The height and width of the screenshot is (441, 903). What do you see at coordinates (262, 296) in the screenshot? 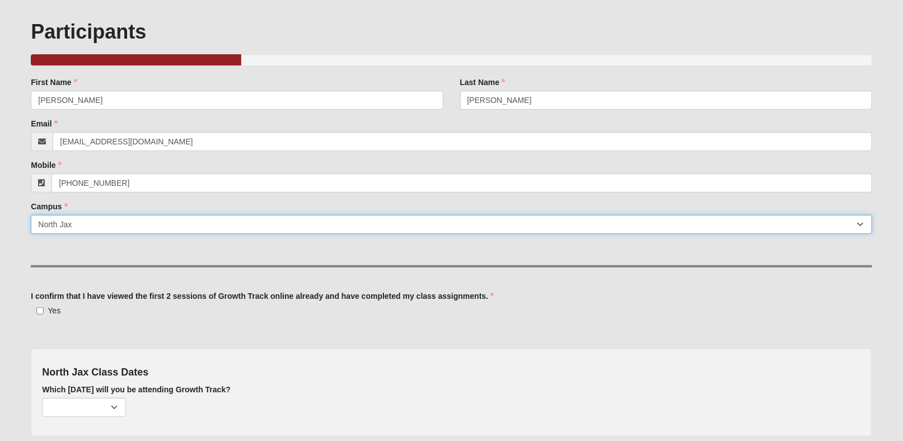
I see `label: I confirm that I have viewed the first 2 sessions of Growth Track online already and have complet...` at bounding box center [262, 296].